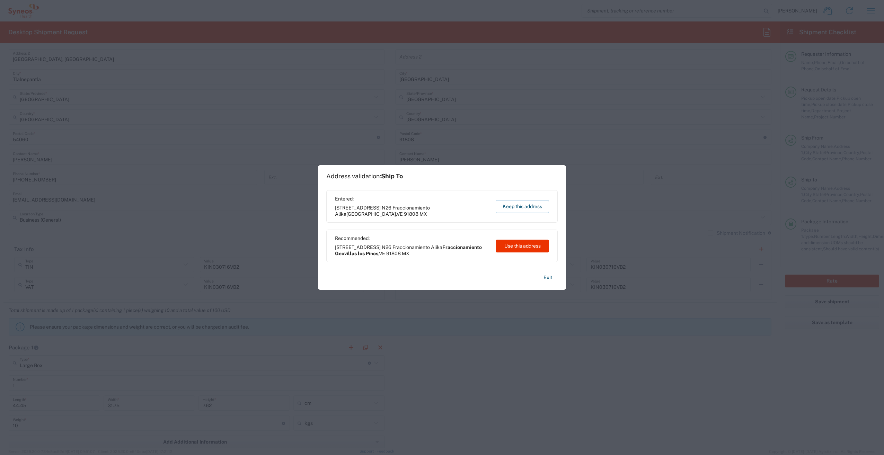 Image resolution: width=884 pixels, height=455 pixels. What do you see at coordinates (364, 176) in the screenshot?
I see `h1: Address validation:` at bounding box center [364, 176].